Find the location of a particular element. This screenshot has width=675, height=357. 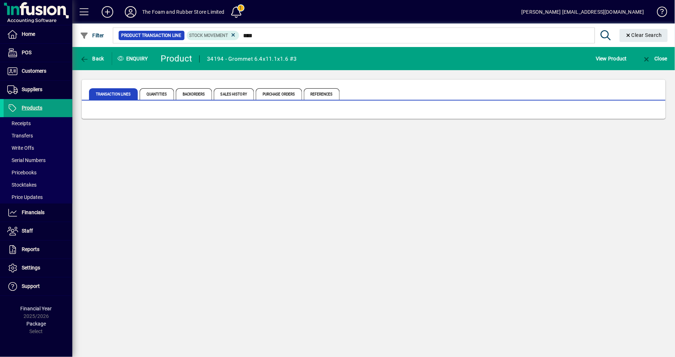

span: Price Updates is located at coordinates (25, 197).